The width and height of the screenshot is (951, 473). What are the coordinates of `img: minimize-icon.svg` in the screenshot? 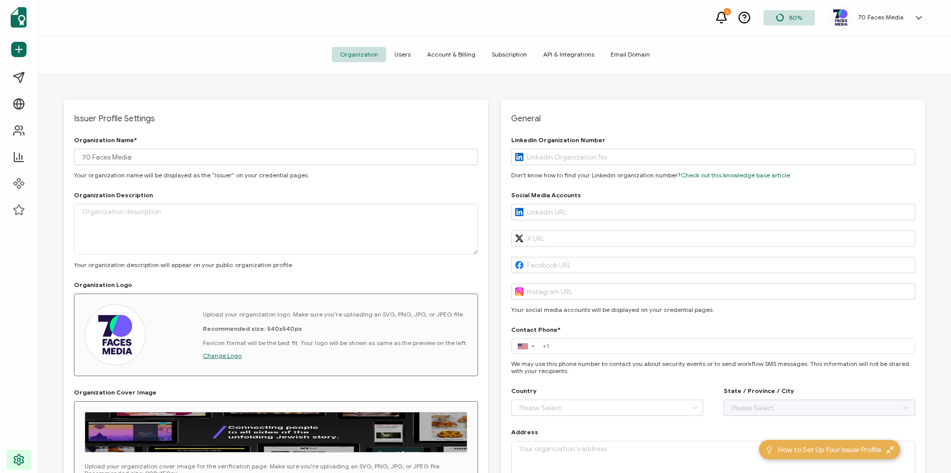 It's located at (890, 450).